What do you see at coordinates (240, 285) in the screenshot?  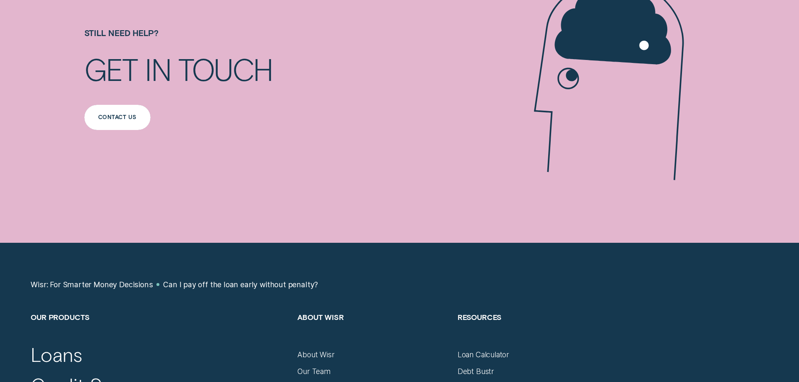 I see `a: Can I pay off the loan early without penalty?` at bounding box center [240, 285].